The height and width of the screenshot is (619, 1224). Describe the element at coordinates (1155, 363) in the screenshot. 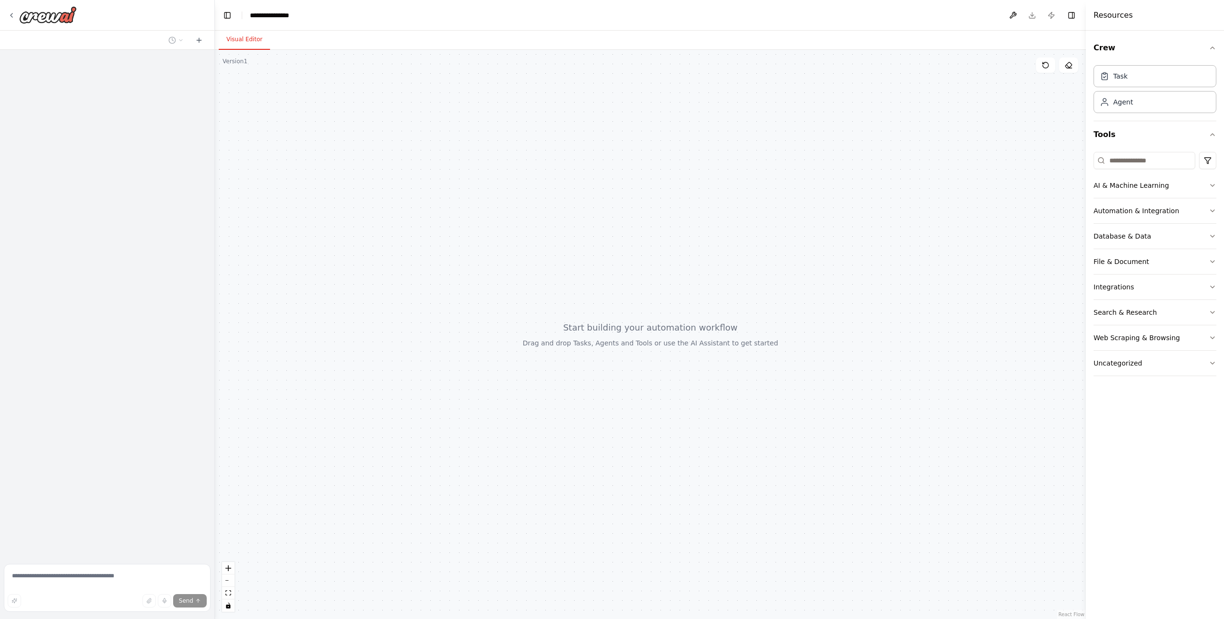

I see `button: Uncategorized` at that location.